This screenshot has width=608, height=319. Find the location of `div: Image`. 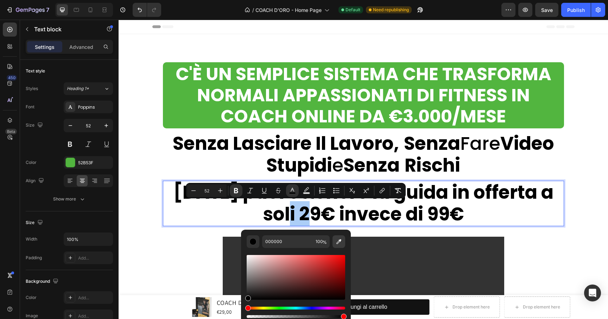

div: Image is located at coordinates (32, 316).